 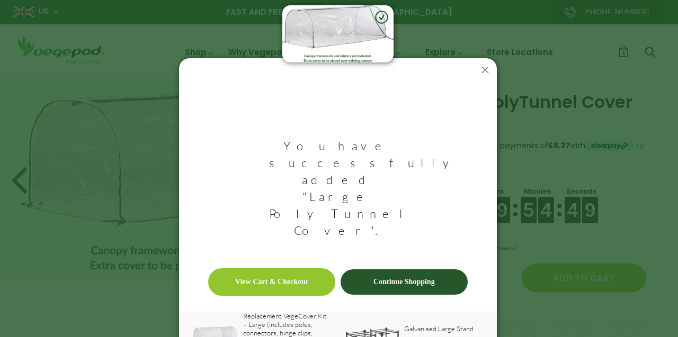 What do you see at coordinates (438, 329) in the screenshot?
I see `h3: Galvanised Large Stand` at bounding box center [438, 329].